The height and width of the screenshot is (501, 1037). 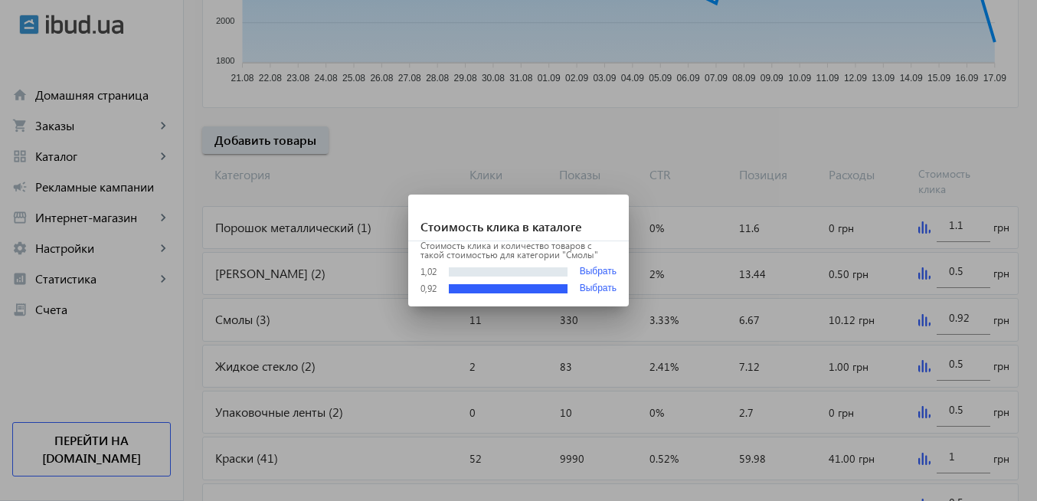 What do you see at coordinates (519, 218) in the screenshot?
I see `h1: Стоимость клика в каталоге` at bounding box center [519, 218].